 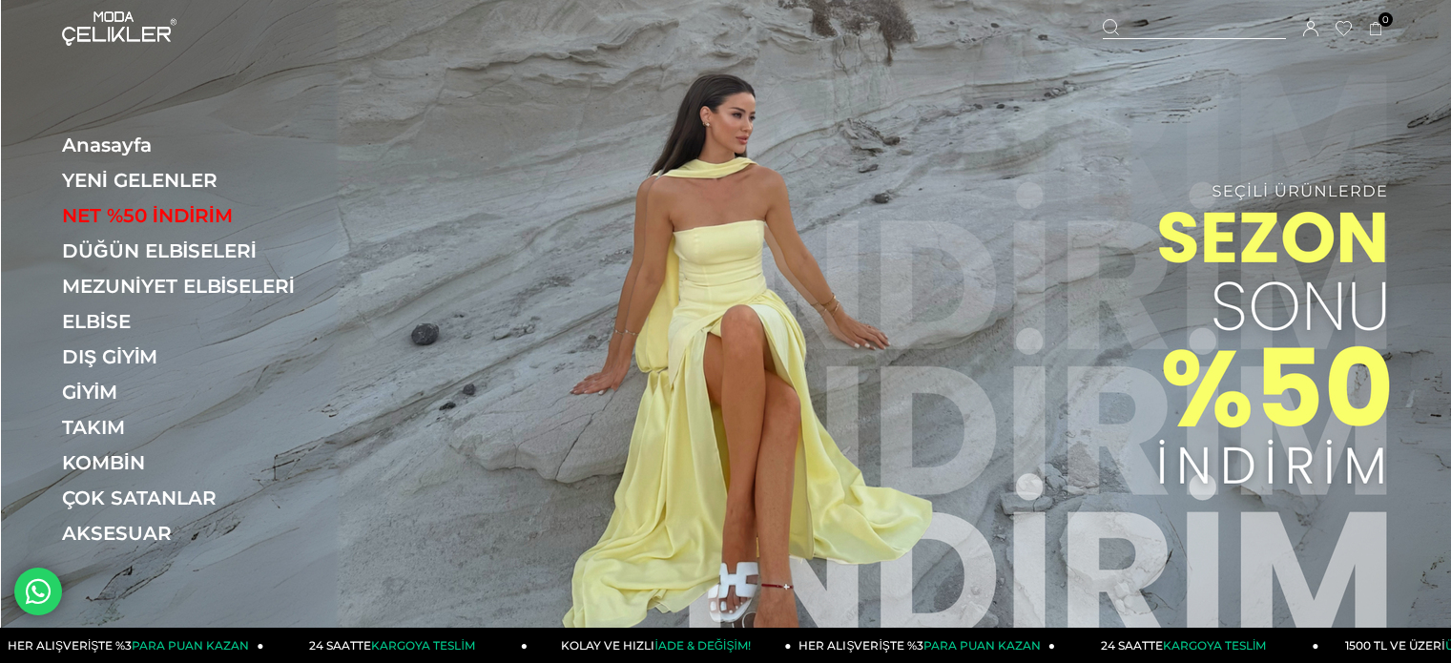 I want to click on a: YENİ GELENLER, so click(x=193, y=180).